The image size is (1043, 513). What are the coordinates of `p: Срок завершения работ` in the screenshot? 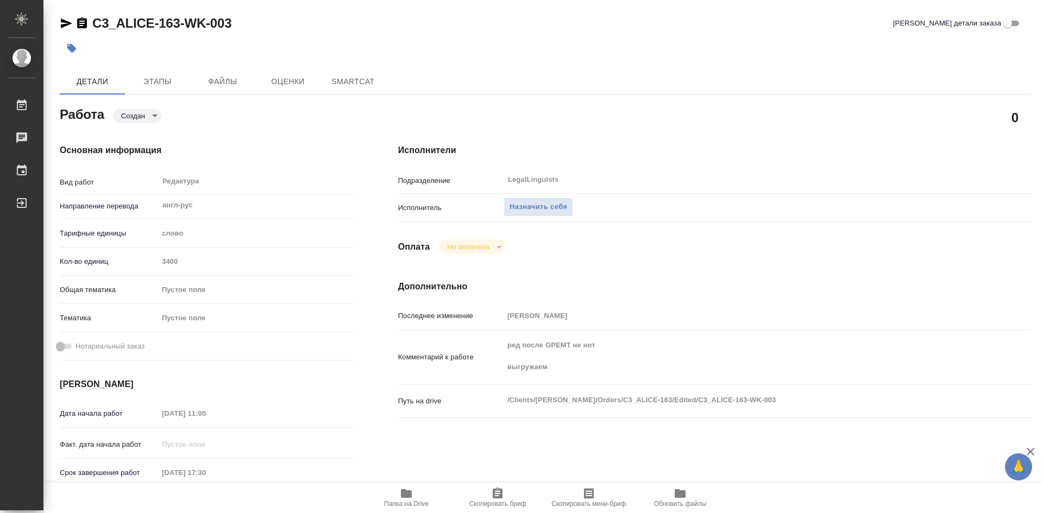 It's located at (109, 473).